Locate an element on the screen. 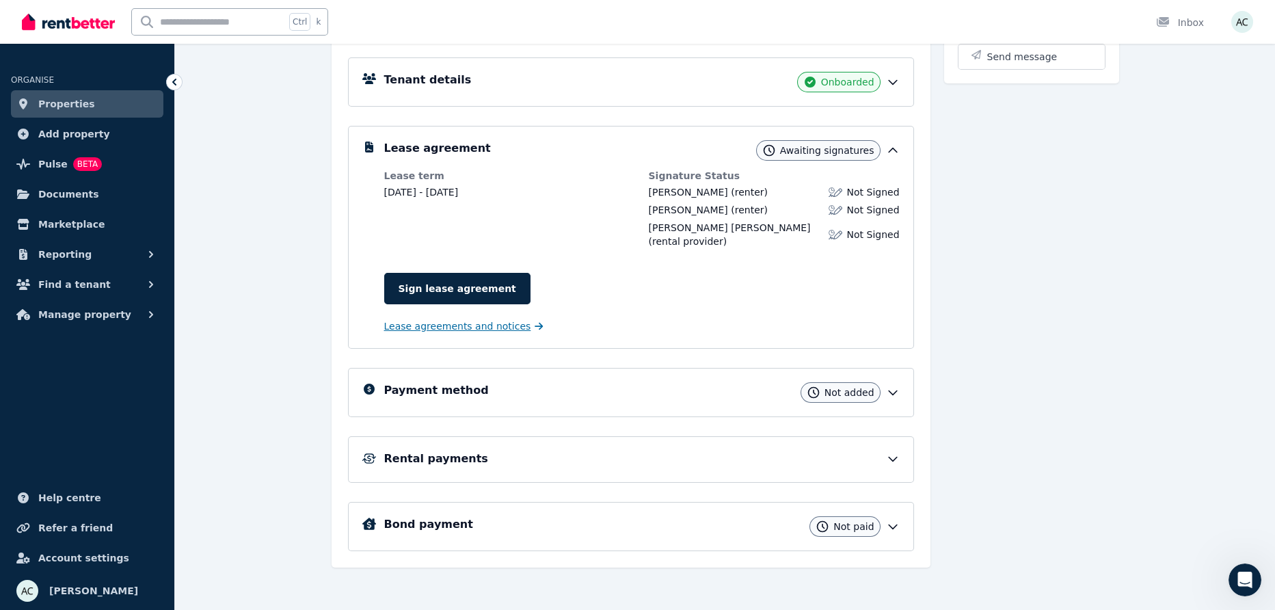 The height and width of the screenshot is (610, 1275). h5: Tenant details is located at coordinates (428, 80).